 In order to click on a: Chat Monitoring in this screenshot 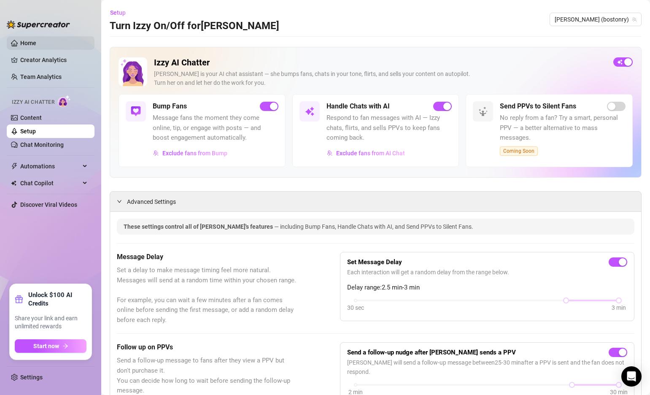, I will do `click(42, 145)`.